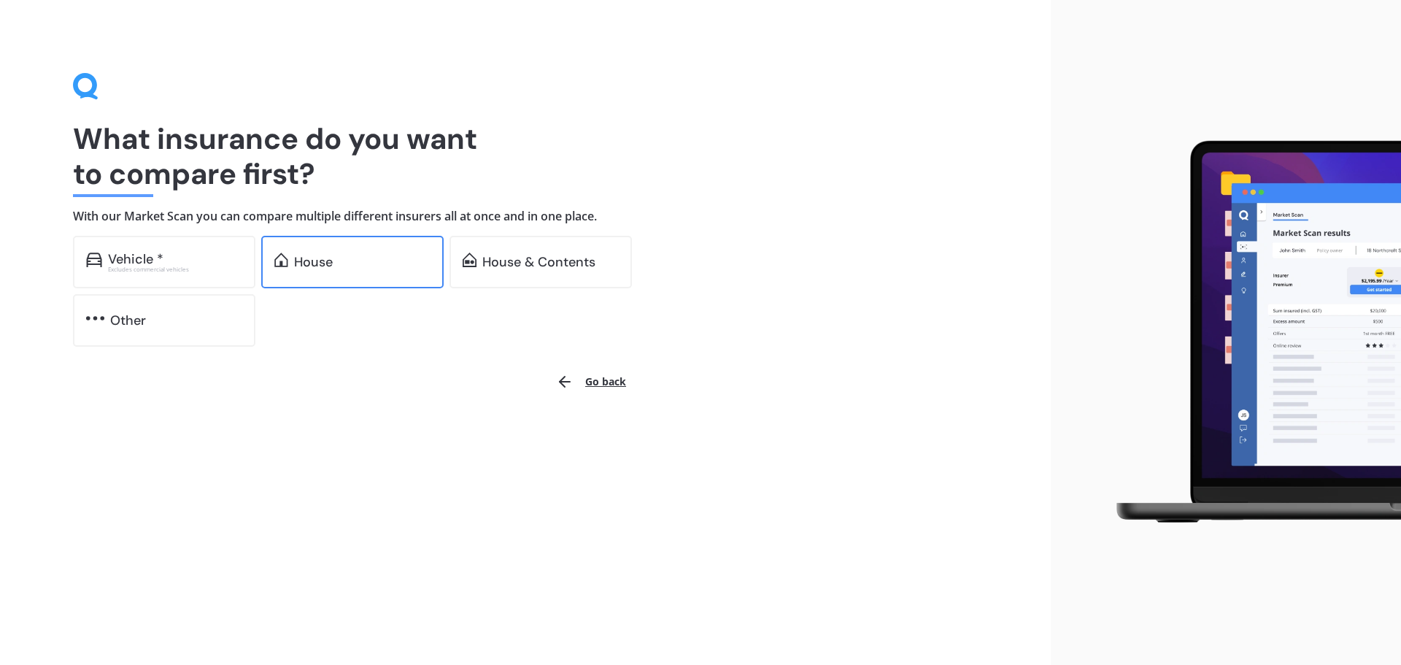 This screenshot has height=665, width=1401. I want to click on div: House, so click(313, 262).